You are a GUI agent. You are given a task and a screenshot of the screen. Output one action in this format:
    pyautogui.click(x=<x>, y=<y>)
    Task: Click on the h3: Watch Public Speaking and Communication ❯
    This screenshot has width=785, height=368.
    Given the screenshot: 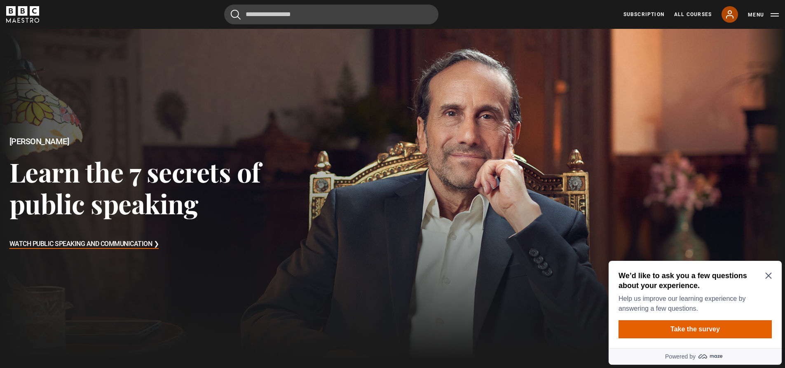 What is the action you would take?
    pyautogui.click(x=84, y=244)
    